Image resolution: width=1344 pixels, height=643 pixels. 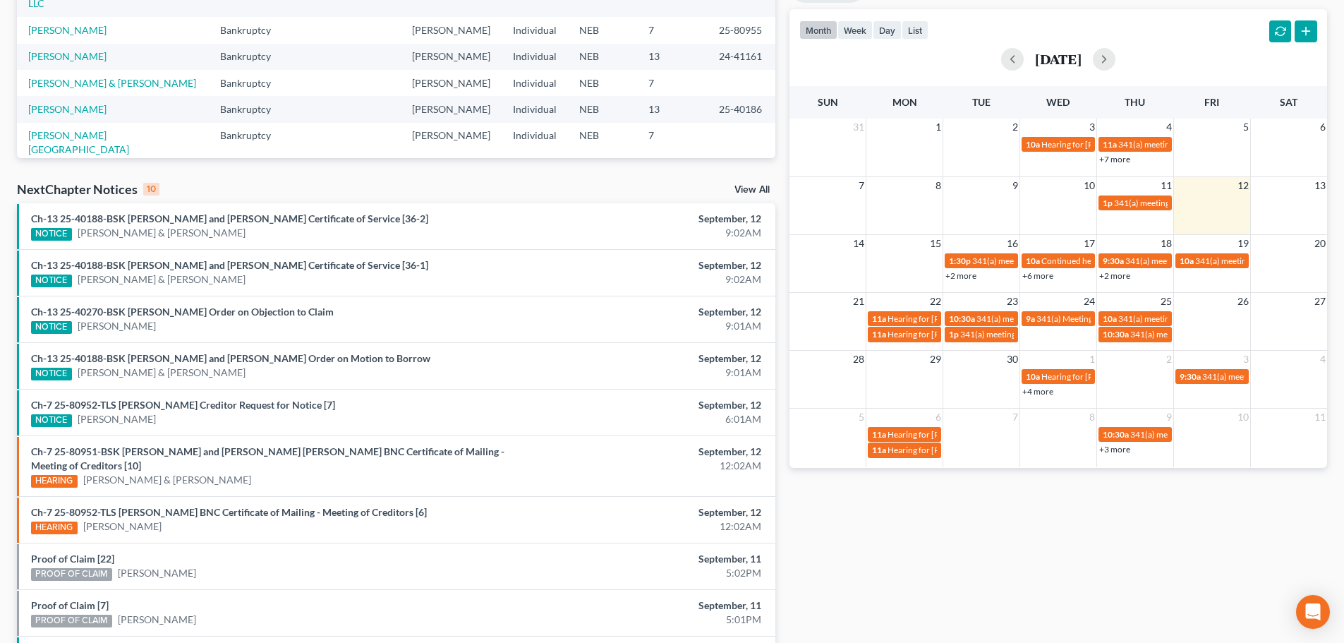 What do you see at coordinates (1313, 612) in the screenshot?
I see `div: Open Intercom Messenger` at bounding box center [1313, 612].